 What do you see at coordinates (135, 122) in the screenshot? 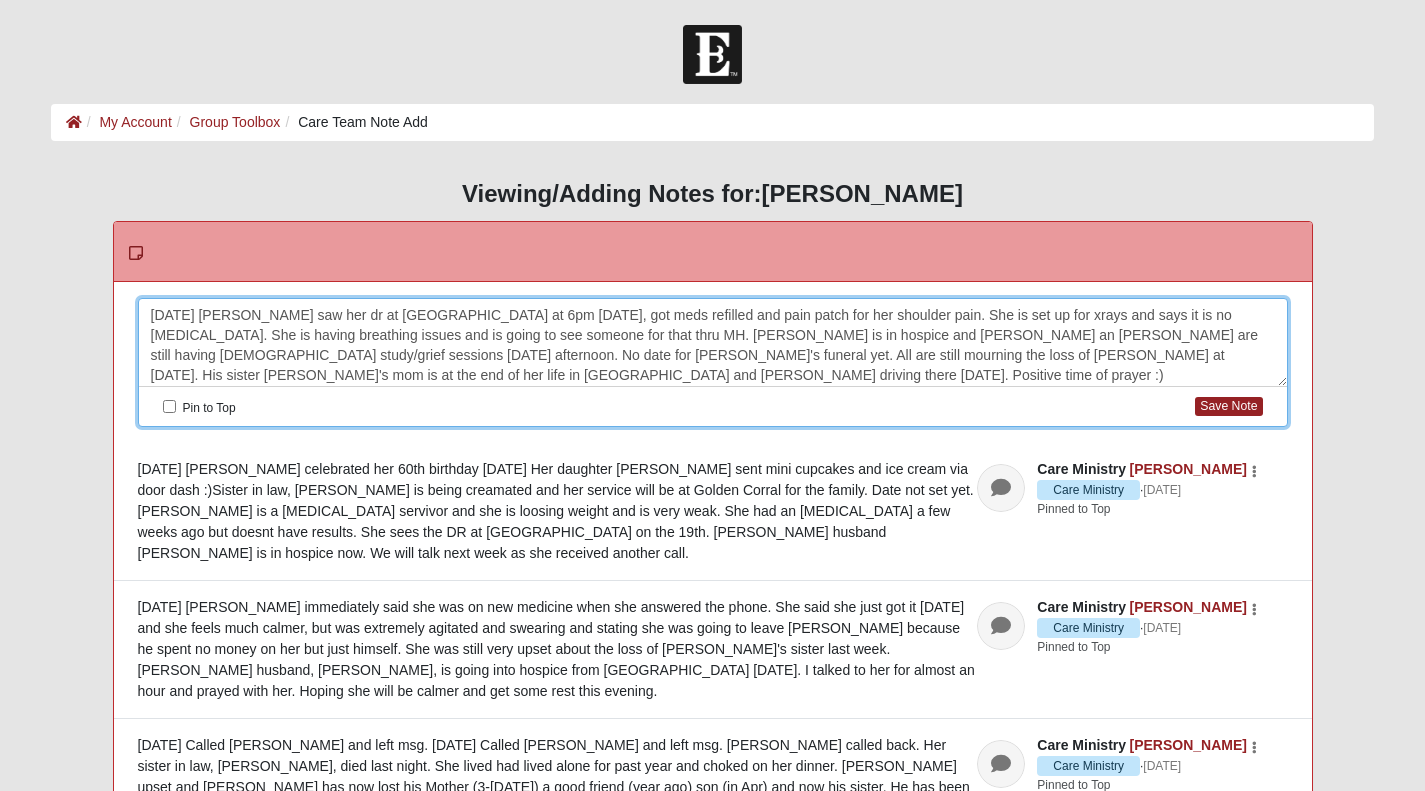
I see `a: My Account` at bounding box center [135, 122].